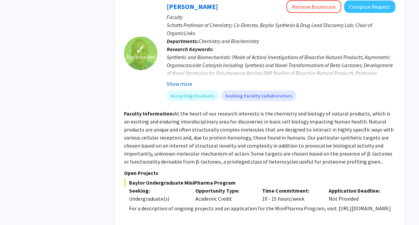  I want to click on mat-chip: Accepting Students, so click(193, 96).